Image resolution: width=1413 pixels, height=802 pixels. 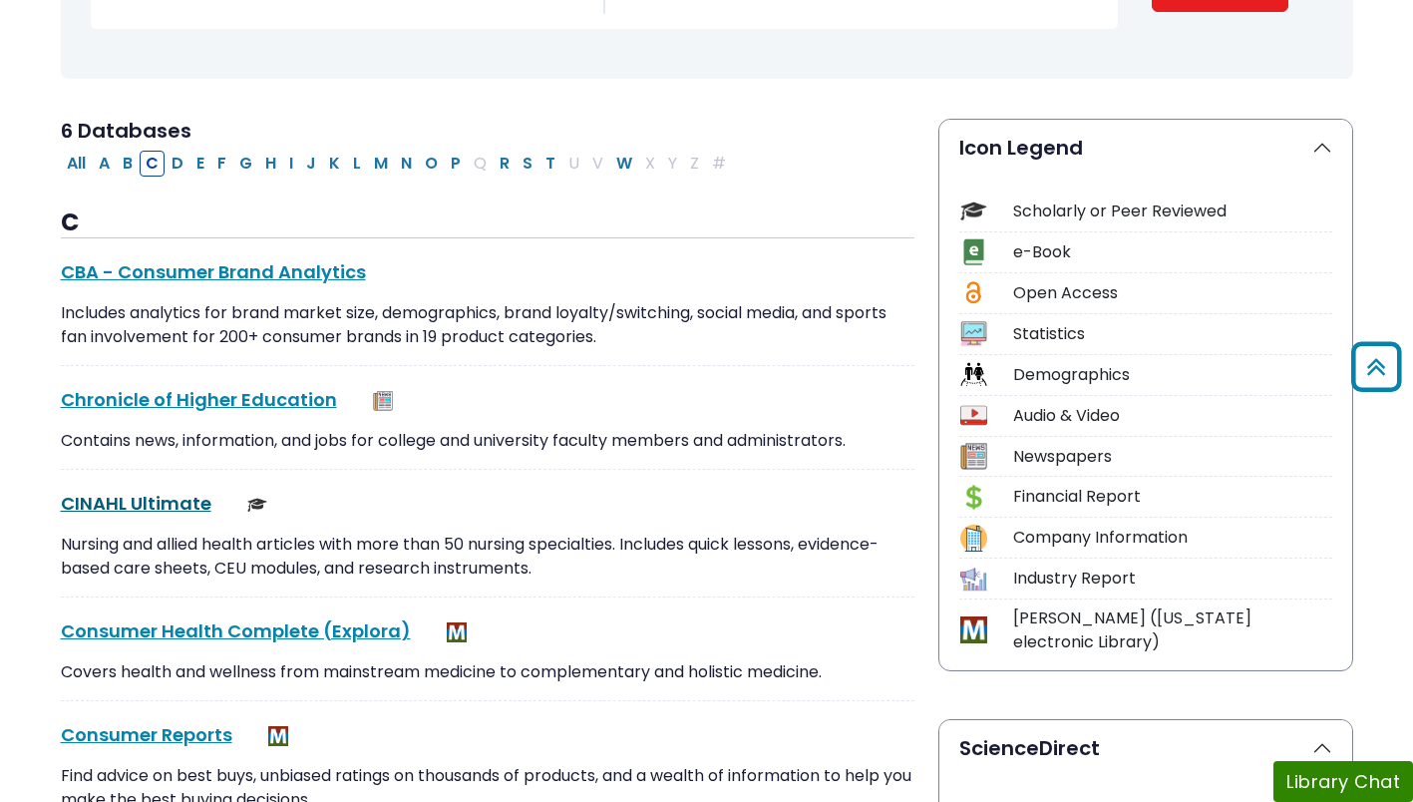 I want to click on button: Filter Results D, so click(x=178, y=164).